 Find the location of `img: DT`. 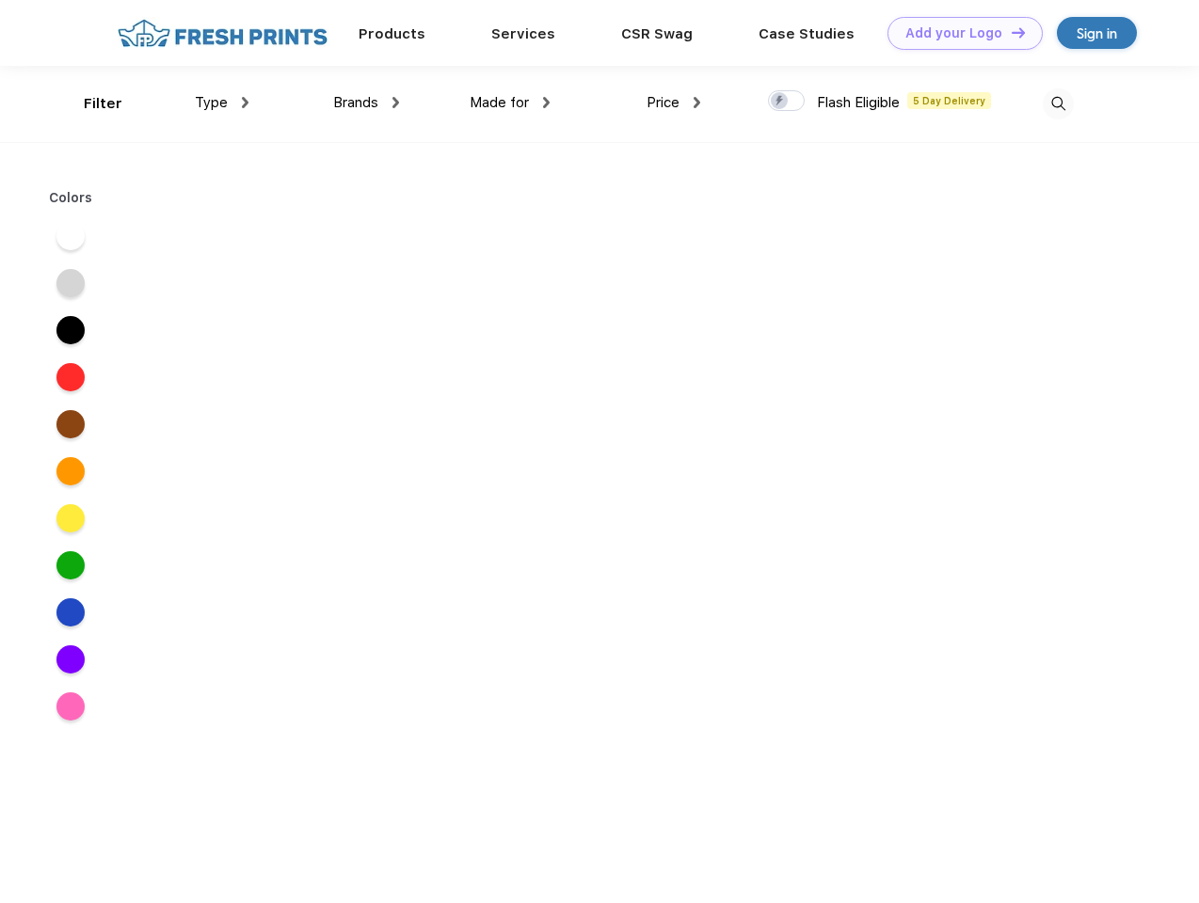

img: DT is located at coordinates (1018, 32).